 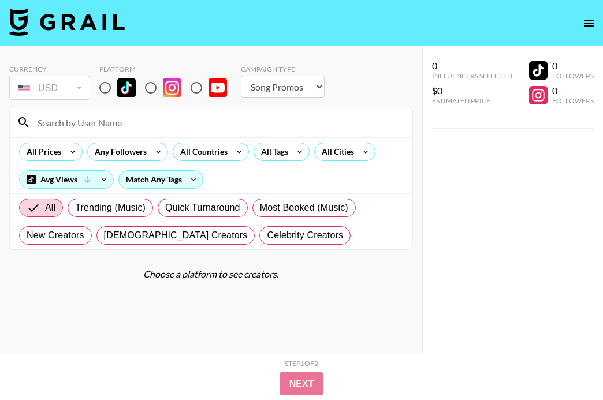 What do you see at coordinates (127, 88) in the screenshot?
I see `img: TikTok` at bounding box center [127, 88].